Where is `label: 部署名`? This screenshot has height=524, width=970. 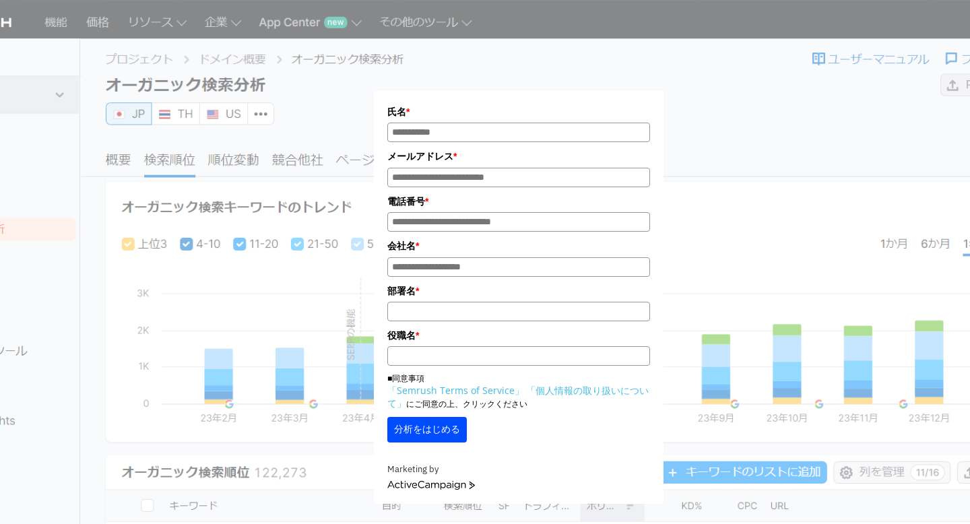
label: 部署名 is located at coordinates (519, 291).